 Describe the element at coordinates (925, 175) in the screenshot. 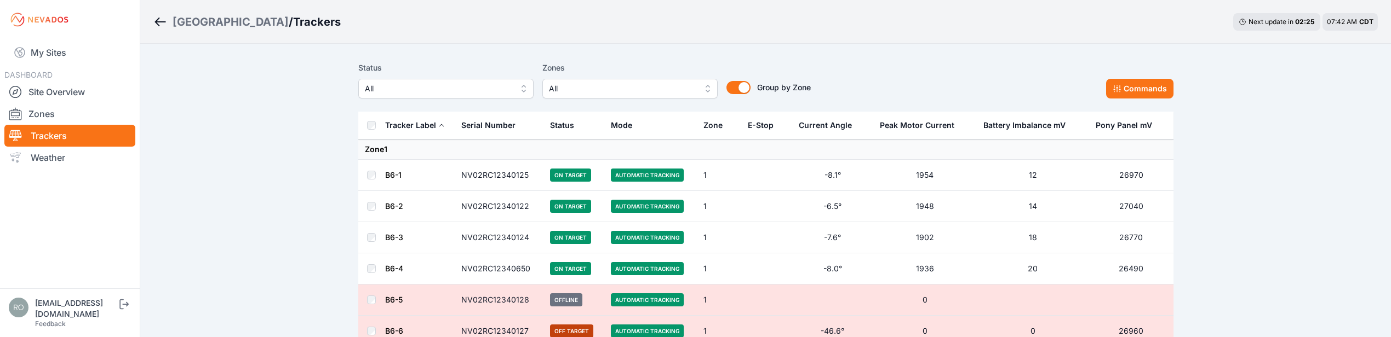

I see `td: 1954` at that location.